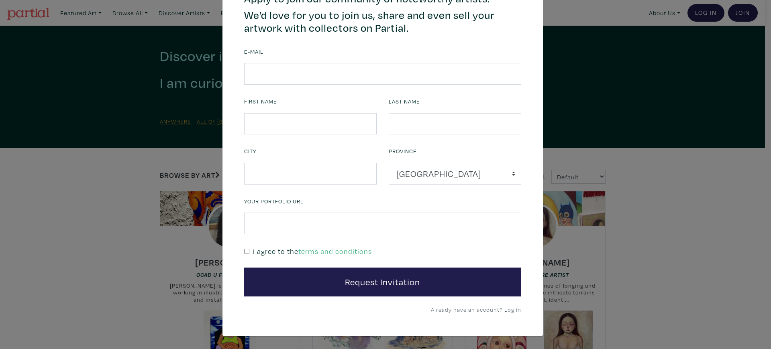 The image size is (771, 349). What do you see at coordinates (250, 151) in the screenshot?
I see `label: City` at bounding box center [250, 151].